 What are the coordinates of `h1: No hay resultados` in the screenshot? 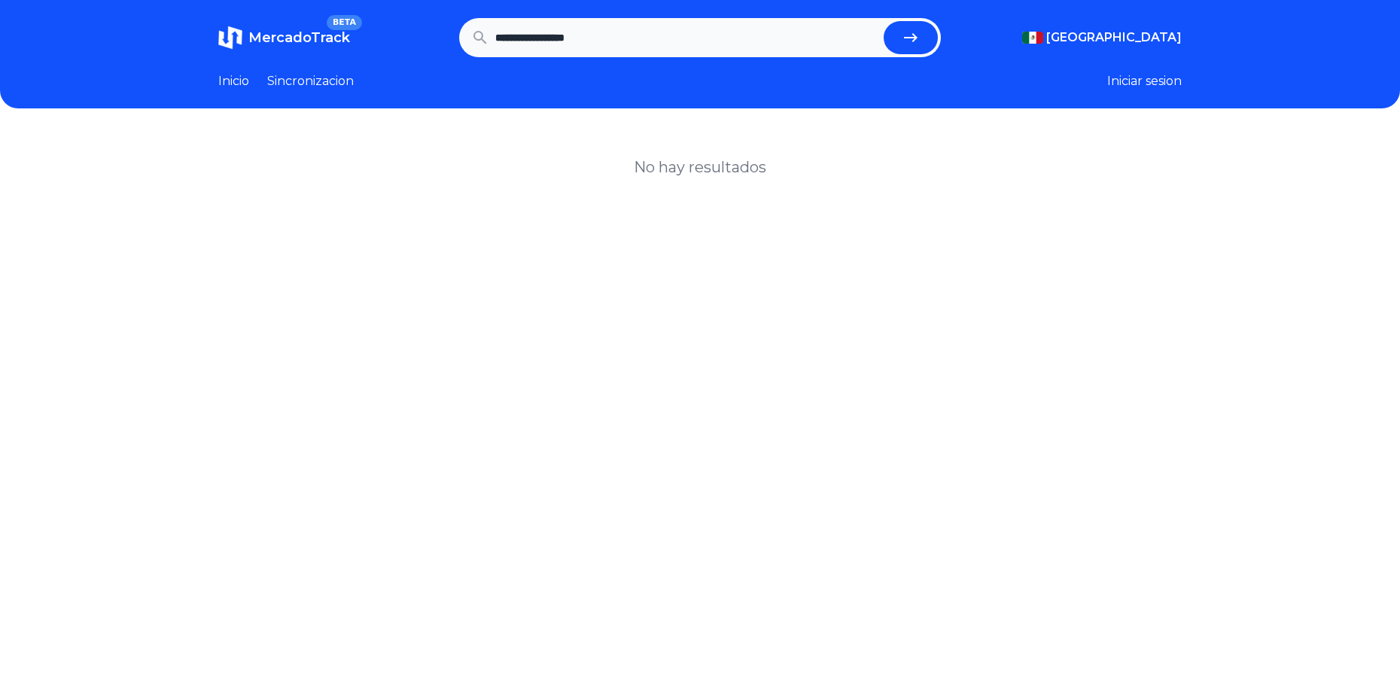 It's located at (700, 167).